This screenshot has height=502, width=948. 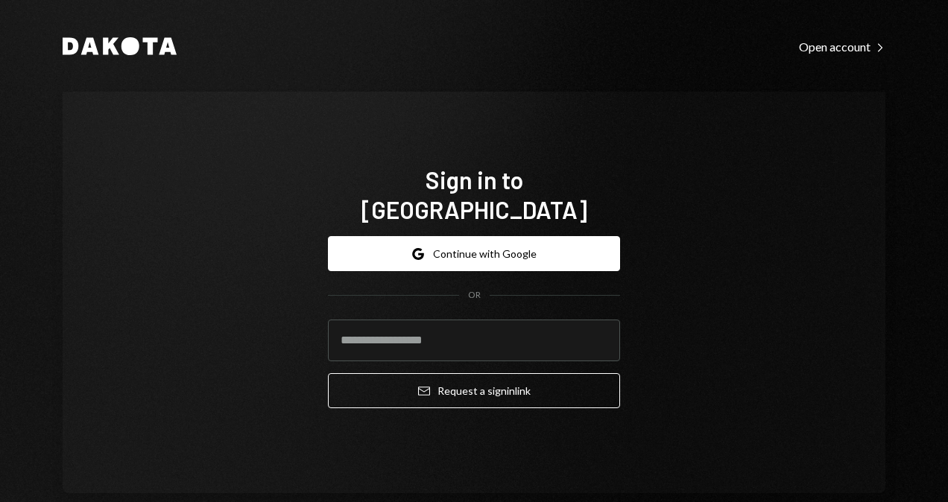 I want to click on a: Open account, so click(x=842, y=46).